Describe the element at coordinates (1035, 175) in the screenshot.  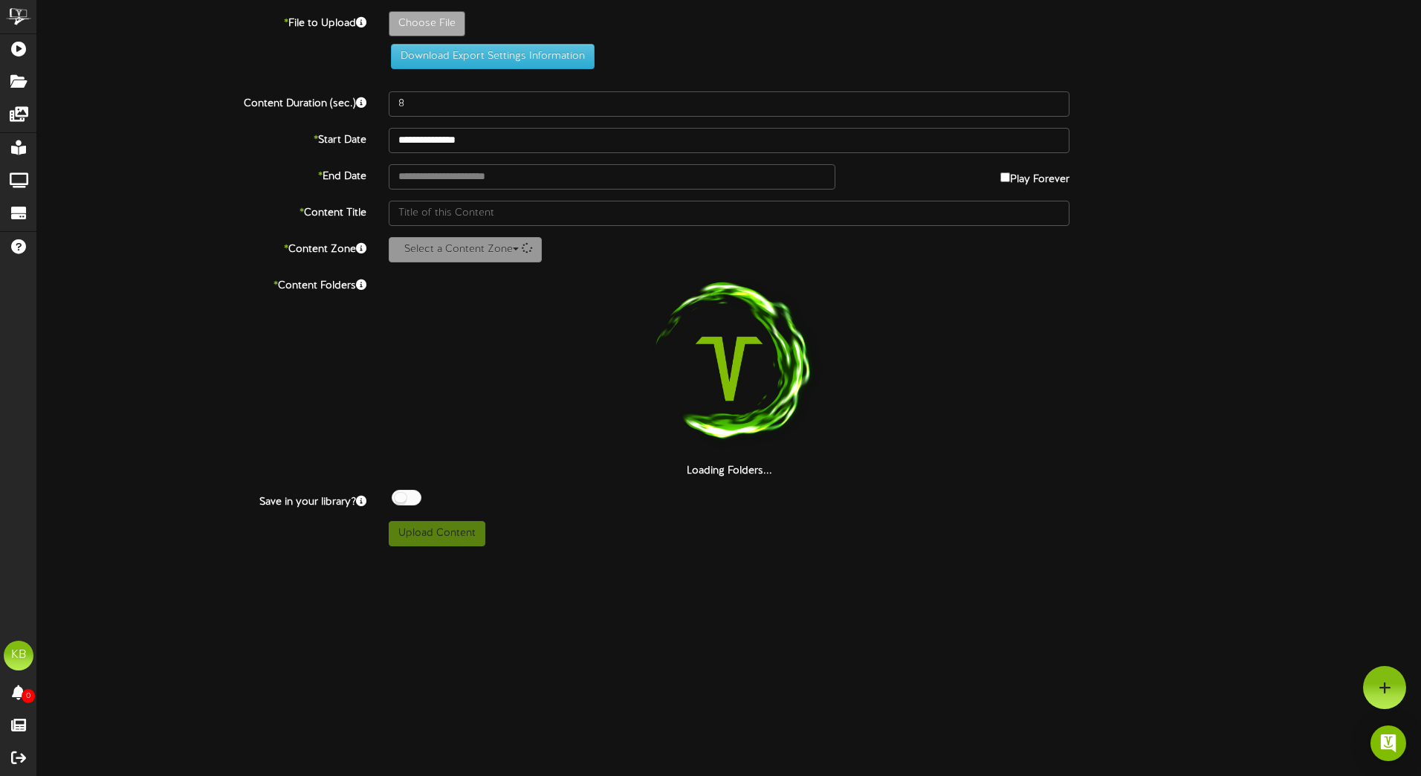
I see `label: Play Forever` at that location.